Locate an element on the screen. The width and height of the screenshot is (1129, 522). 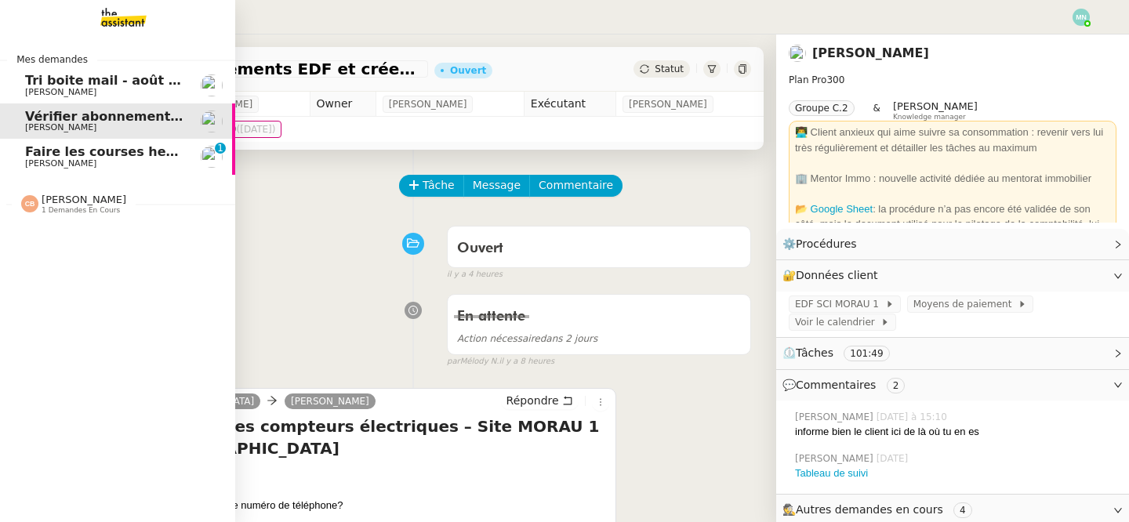
td: Exécutant is located at coordinates (569, 104).